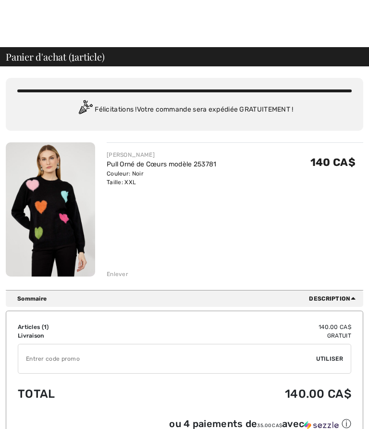 The height and width of the screenshot is (429, 369). What do you see at coordinates (333, 162) in the screenshot?
I see `span: 140 CA$` at bounding box center [333, 162].